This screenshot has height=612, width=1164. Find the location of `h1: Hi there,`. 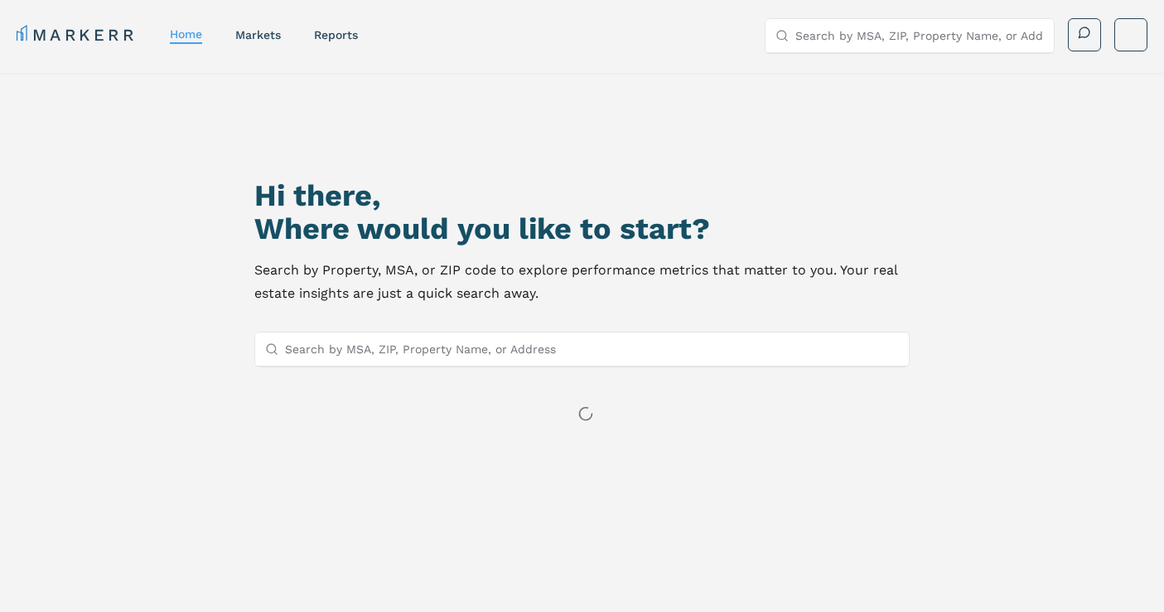

h1: Hi there, is located at coordinates (583, 196).